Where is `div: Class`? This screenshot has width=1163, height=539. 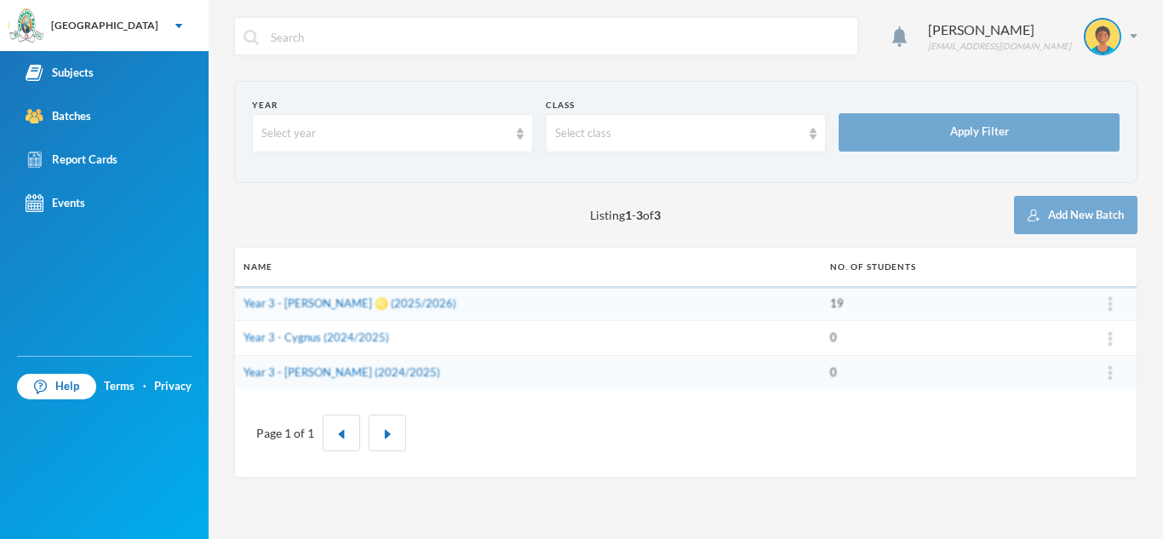 div: Class is located at coordinates (686, 105).